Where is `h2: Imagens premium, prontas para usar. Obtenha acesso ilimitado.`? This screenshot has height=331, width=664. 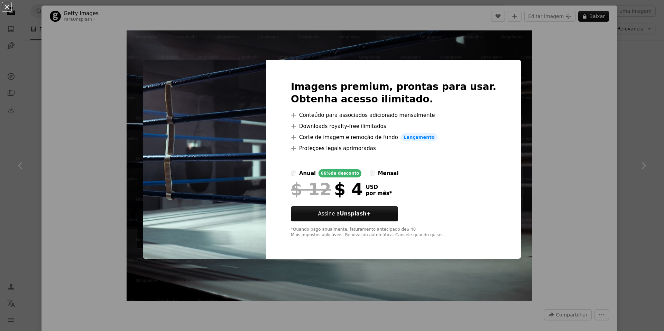 h2: Imagens premium, prontas para usar. Obtenha acesso ilimitado. is located at coordinates (394, 93).